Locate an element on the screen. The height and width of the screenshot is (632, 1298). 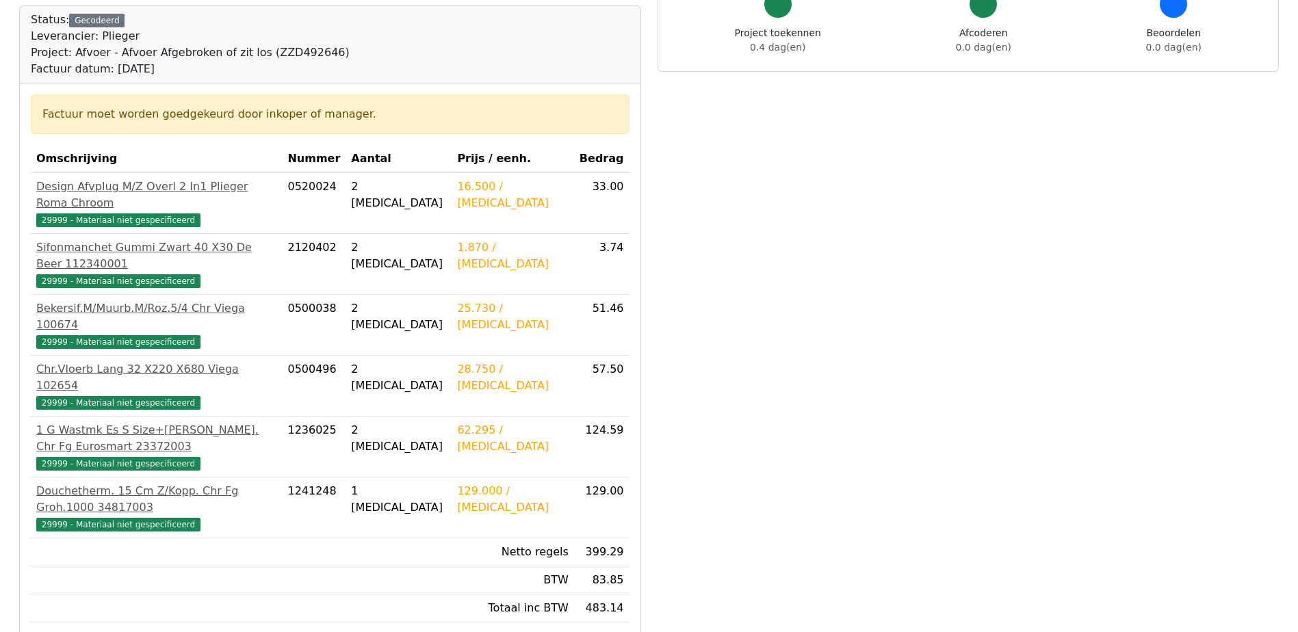
div: Afcoderen is located at coordinates (983, 40).